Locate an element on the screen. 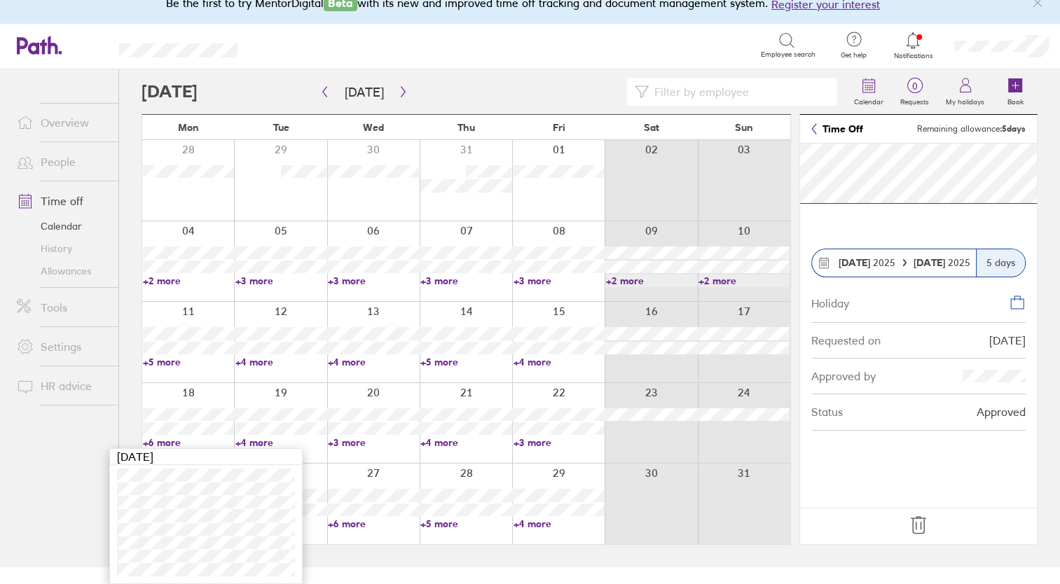  span: Mon is located at coordinates (189, 128).